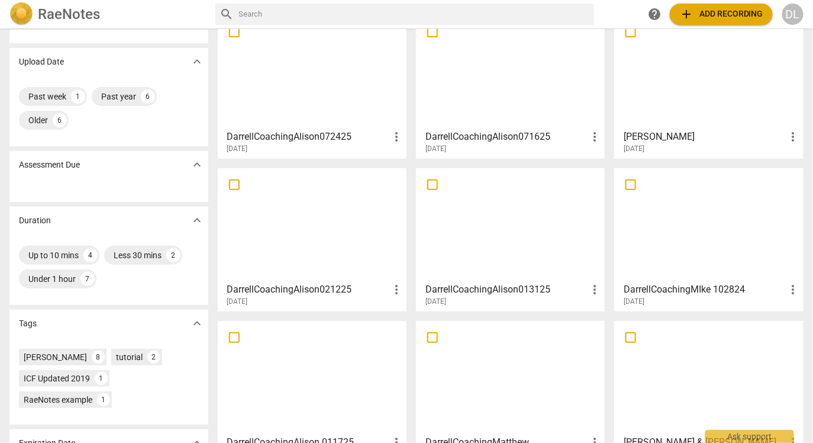 Image resolution: width=813 pixels, height=443 pixels. Describe the element at coordinates (21, 14) in the screenshot. I see `img: Logo` at that location.